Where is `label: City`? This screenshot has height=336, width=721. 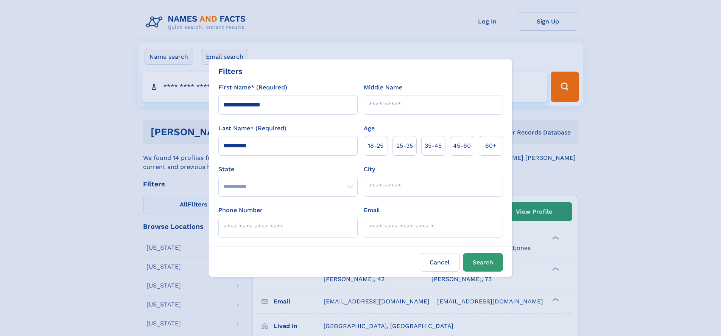 label: City is located at coordinates (369, 169).